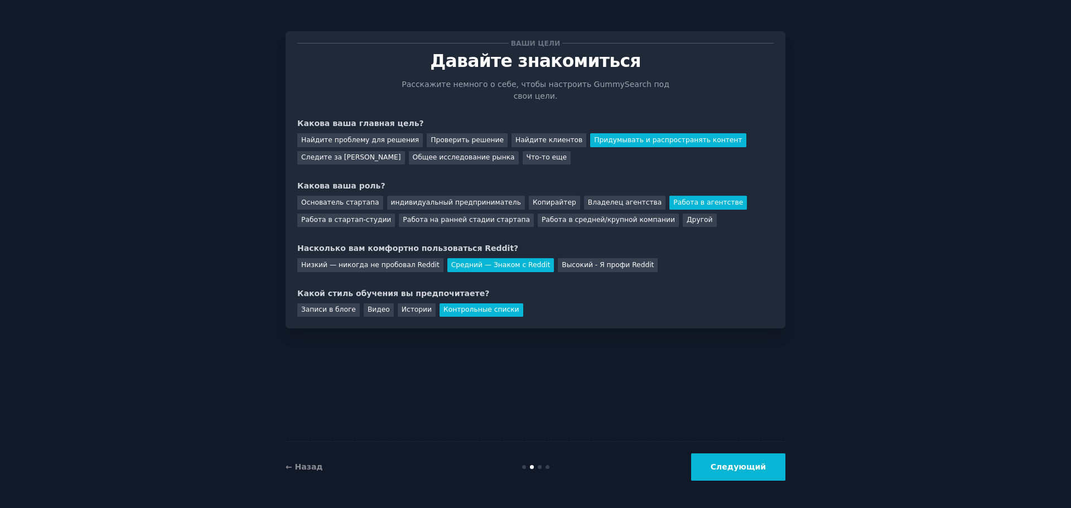  What do you see at coordinates (360, 123) in the screenshot?
I see `font: Какова ваша главная цель?` at bounding box center [360, 123].